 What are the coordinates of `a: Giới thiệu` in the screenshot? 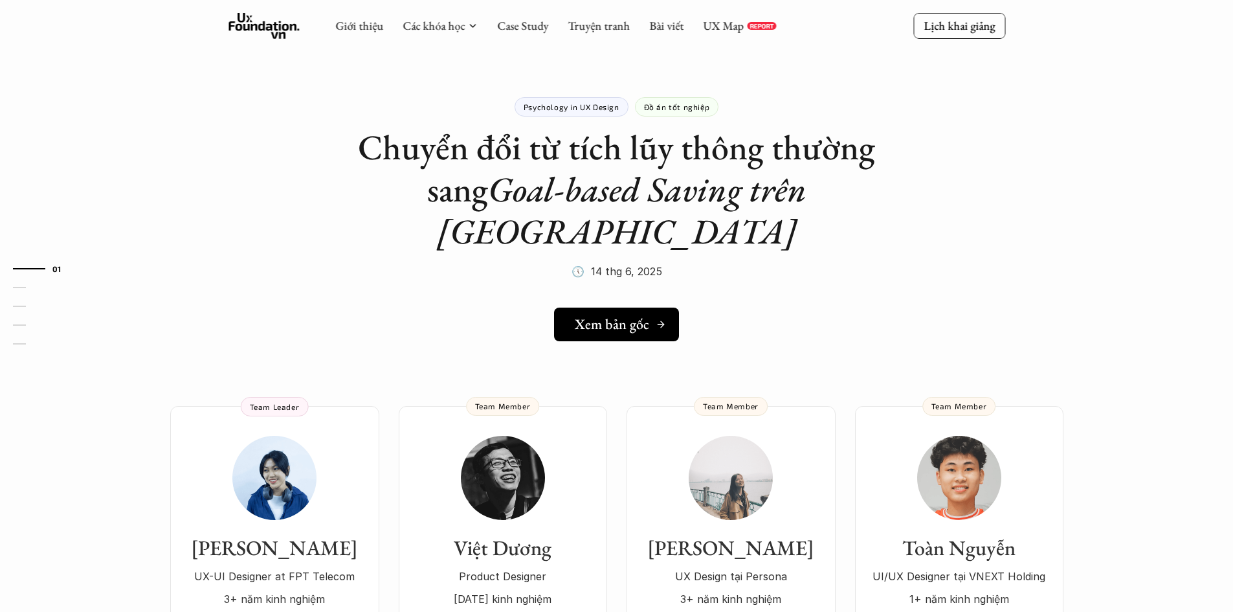 It's located at (359, 25).